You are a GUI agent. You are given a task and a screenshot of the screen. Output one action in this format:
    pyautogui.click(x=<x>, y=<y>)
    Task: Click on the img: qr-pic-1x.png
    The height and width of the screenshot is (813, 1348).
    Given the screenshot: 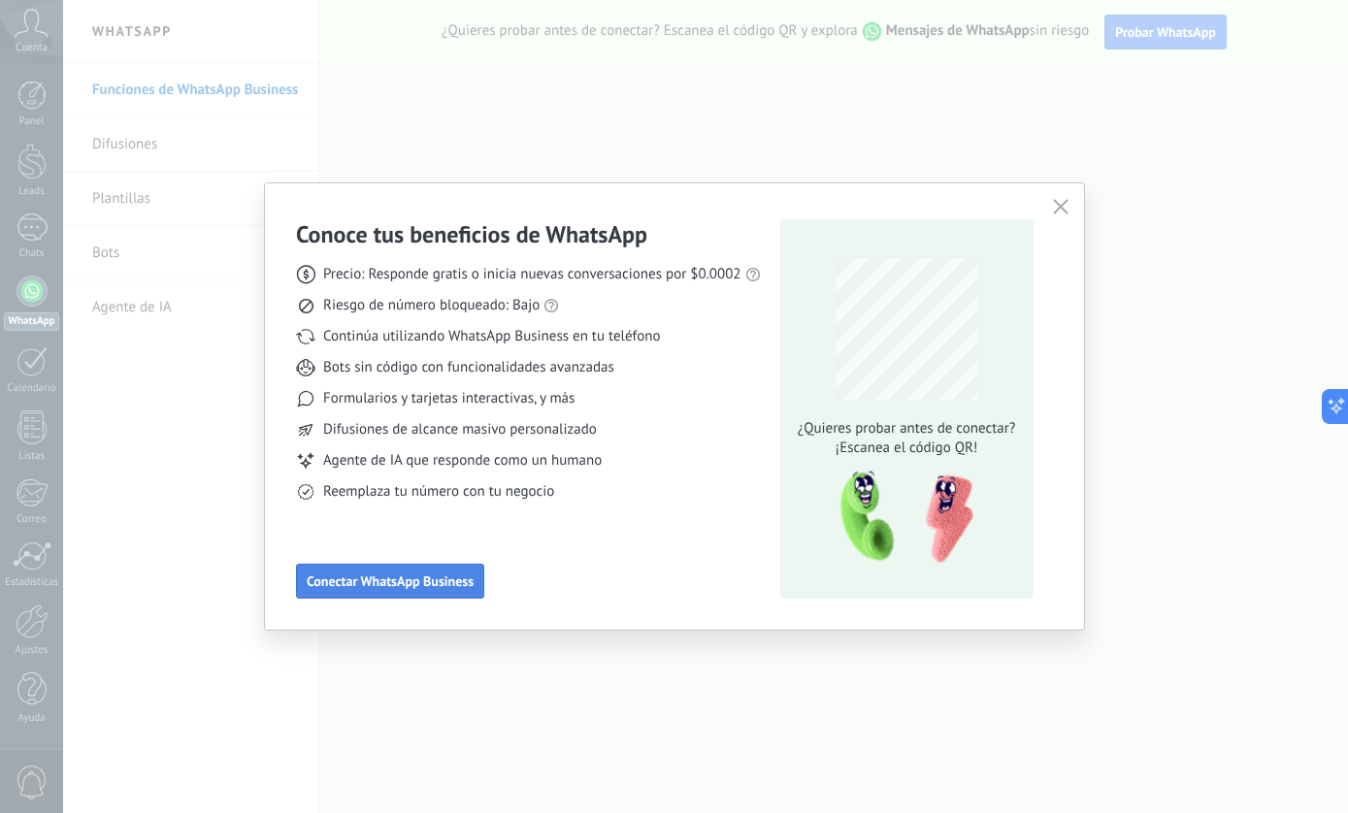 What is the action you would take?
    pyautogui.click(x=901, y=517)
    